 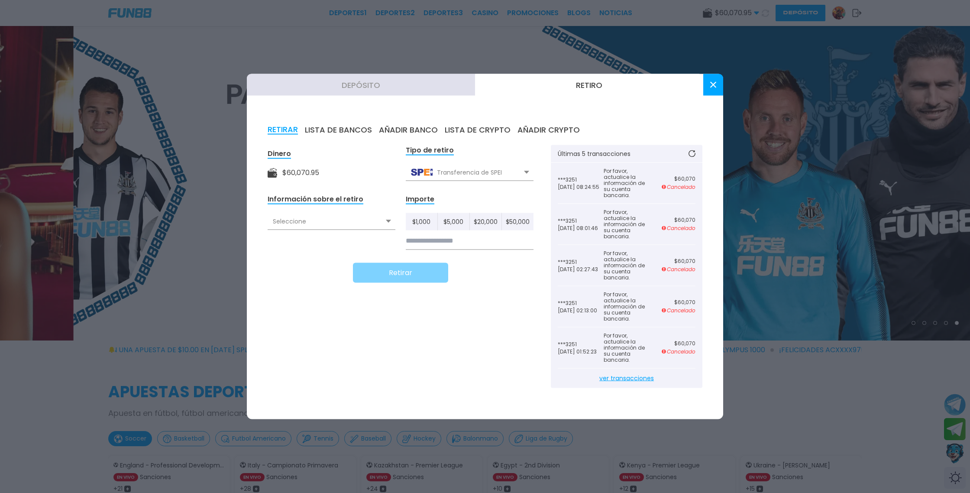 What do you see at coordinates (478, 130) in the screenshot?
I see `button: LISTA DE CRYPTO` at bounding box center [478, 130].